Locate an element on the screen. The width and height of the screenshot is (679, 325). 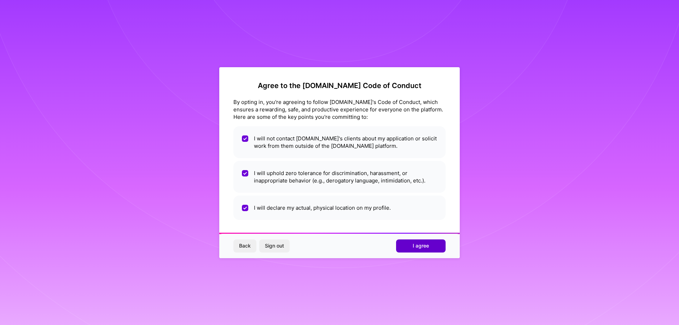
button: Sign out is located at coordinates (274, 246).